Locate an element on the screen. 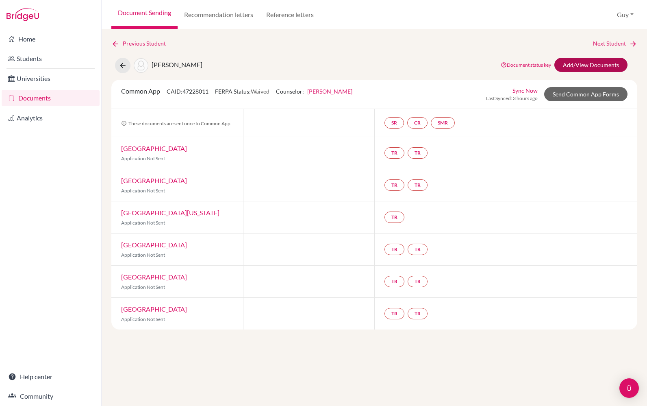  a: SMR is located at coordinates (443, 123).